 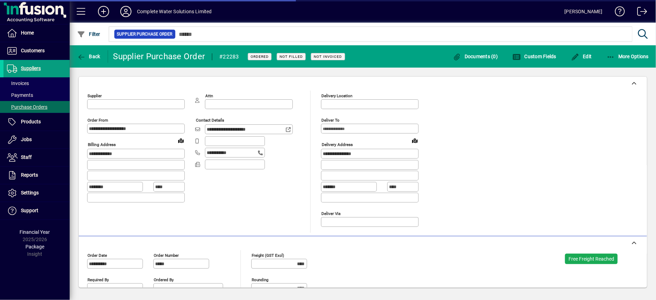 What do you see at coordinates (89, 34) in the screenshot?
I see `span: Filter` at bounding box center [89, 34].